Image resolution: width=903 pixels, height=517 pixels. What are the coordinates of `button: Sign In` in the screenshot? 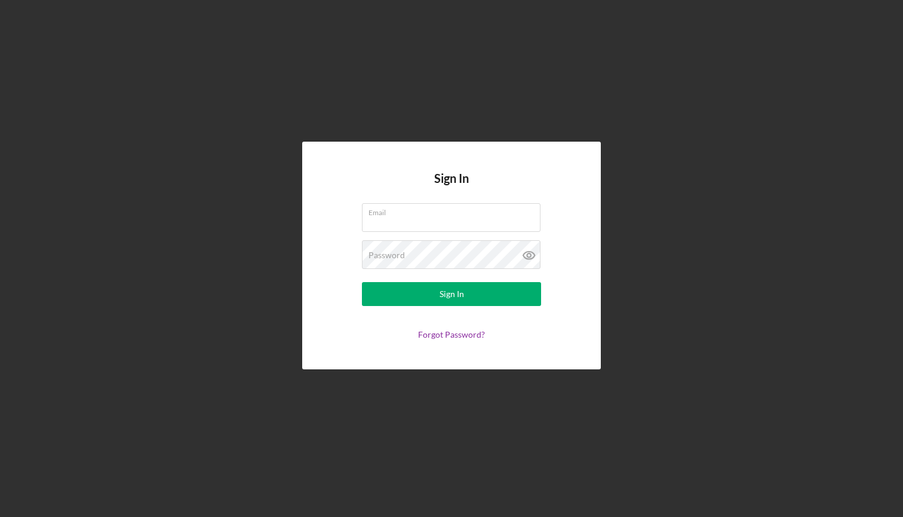 It's located at (451, 294).